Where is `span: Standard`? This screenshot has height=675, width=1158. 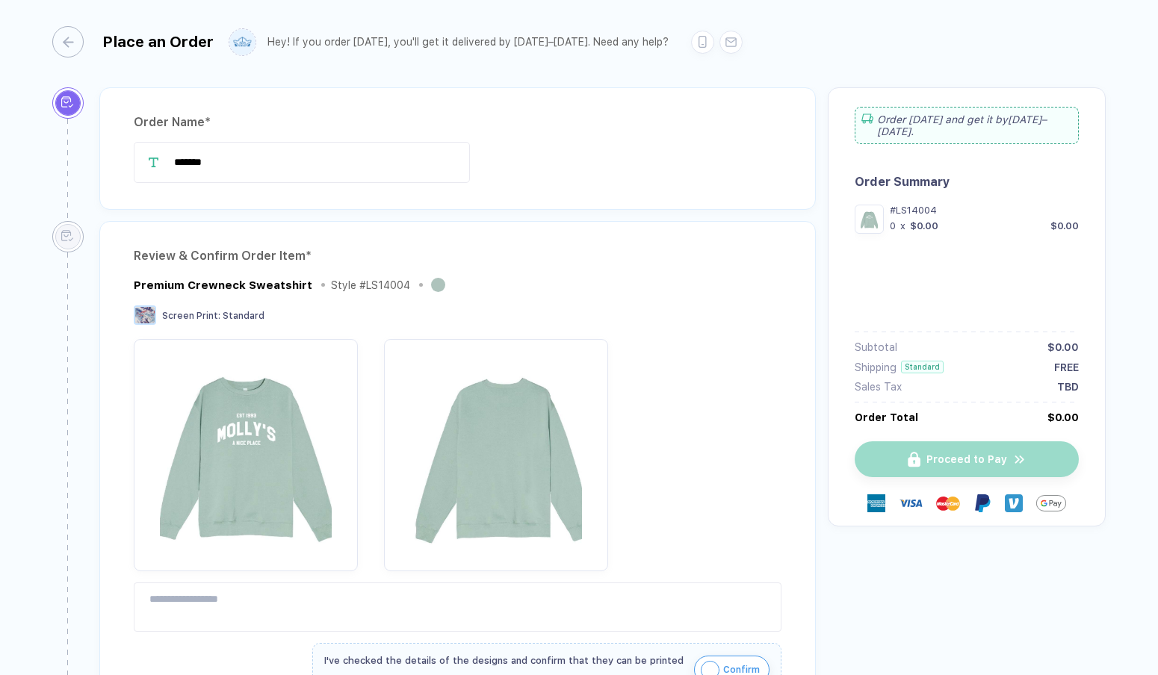
span: Standard is located at coordinates (244, 316).